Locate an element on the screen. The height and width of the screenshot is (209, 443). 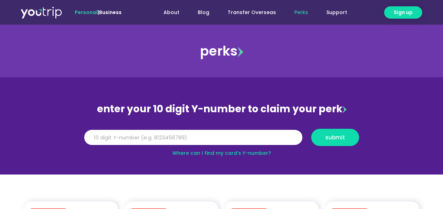
div: enter your 10 digit Y-number to claim your perk is located at coordinates (222, 109).